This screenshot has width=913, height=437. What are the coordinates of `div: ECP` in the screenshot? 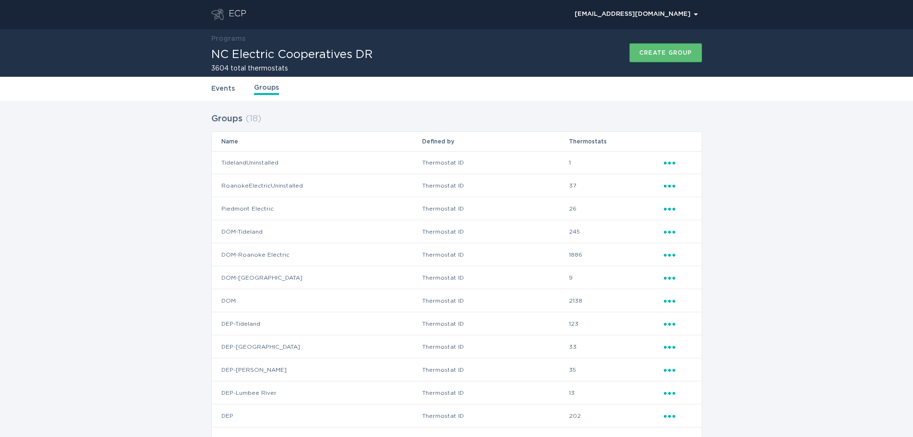 It's located at (237, 14).